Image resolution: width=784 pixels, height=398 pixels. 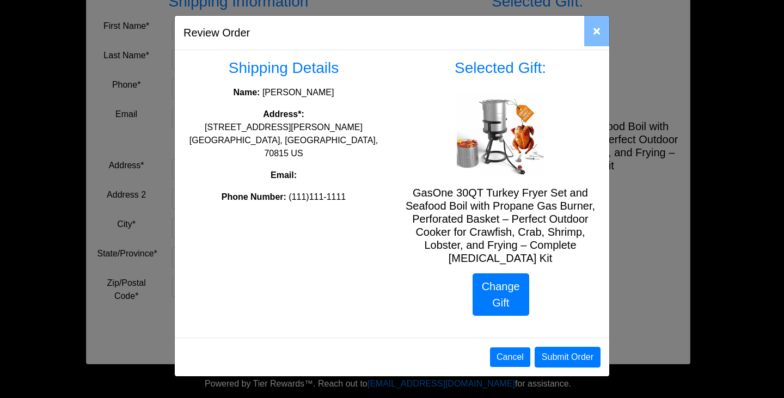 I want to click on h5: Review Order, so click(x=217, y=33).